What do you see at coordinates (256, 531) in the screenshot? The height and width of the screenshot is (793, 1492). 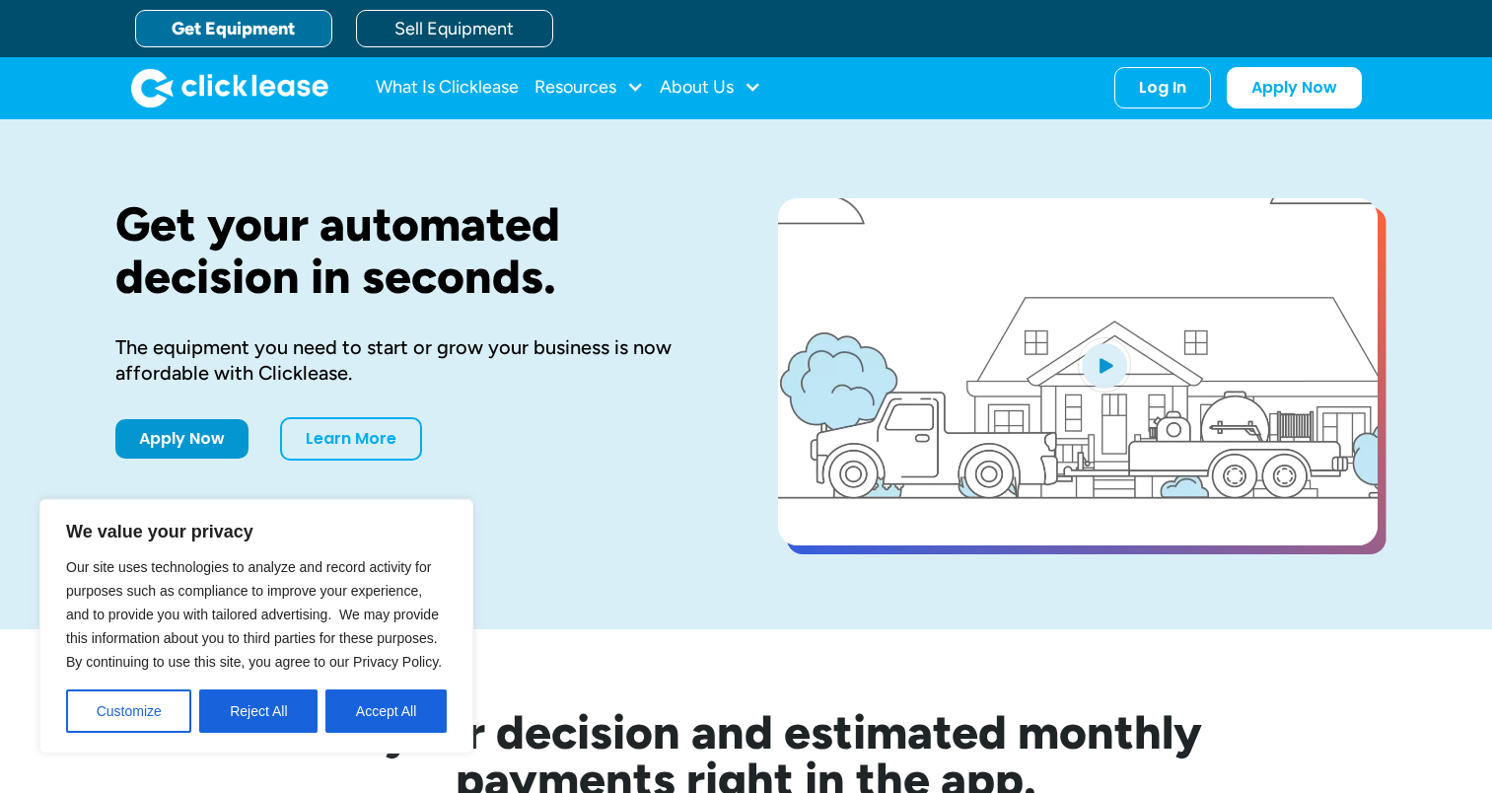 I see `p: We value your privacy` at bounding box center [256, 531].